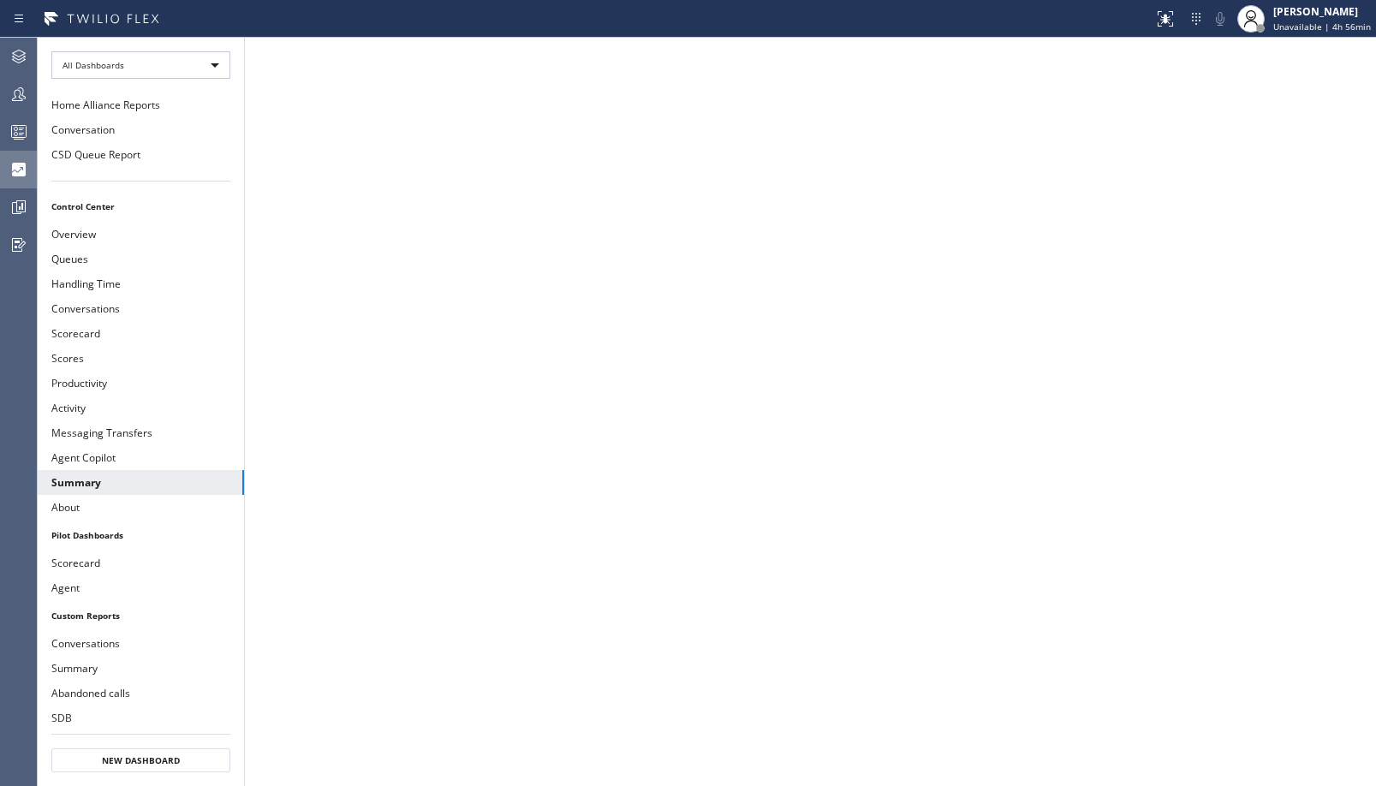  Describe the element at coordinates (140, 432) in the screenshot. I see `button: Messaging Transfers` at that location.